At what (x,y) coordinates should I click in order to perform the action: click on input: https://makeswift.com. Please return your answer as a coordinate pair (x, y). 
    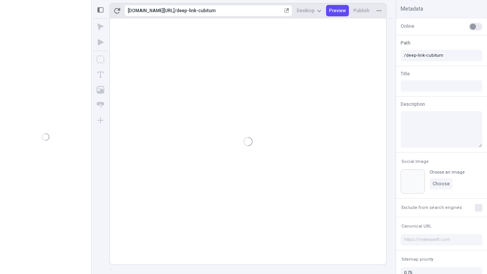
    Looking at the image, I should click on (441, 240).